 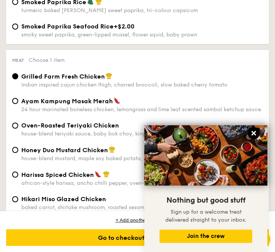 I want to click on div: african-style harissa, ancho chilli pepper, oven-roasted zucchini and carrot, so click(x=142, y=183).